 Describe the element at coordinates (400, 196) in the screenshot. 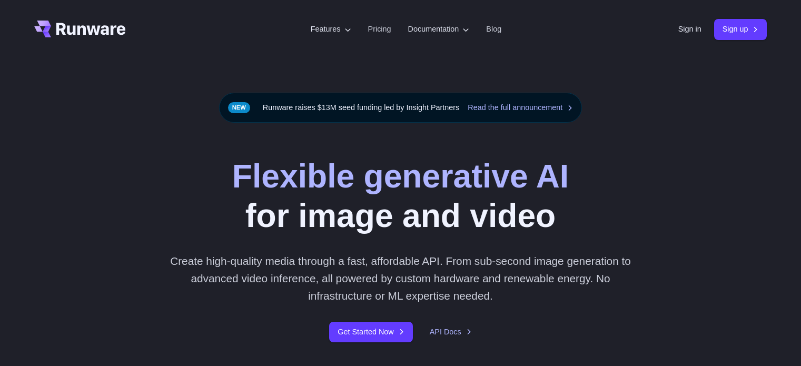

I see `h1: for image and video` at that location.